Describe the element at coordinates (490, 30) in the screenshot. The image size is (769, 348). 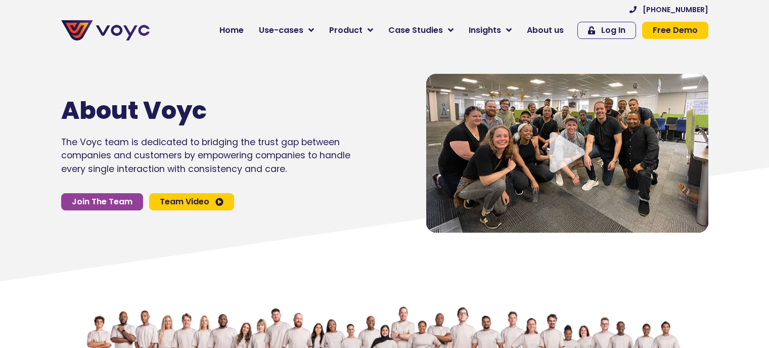
I see `a: Insights` at that location.